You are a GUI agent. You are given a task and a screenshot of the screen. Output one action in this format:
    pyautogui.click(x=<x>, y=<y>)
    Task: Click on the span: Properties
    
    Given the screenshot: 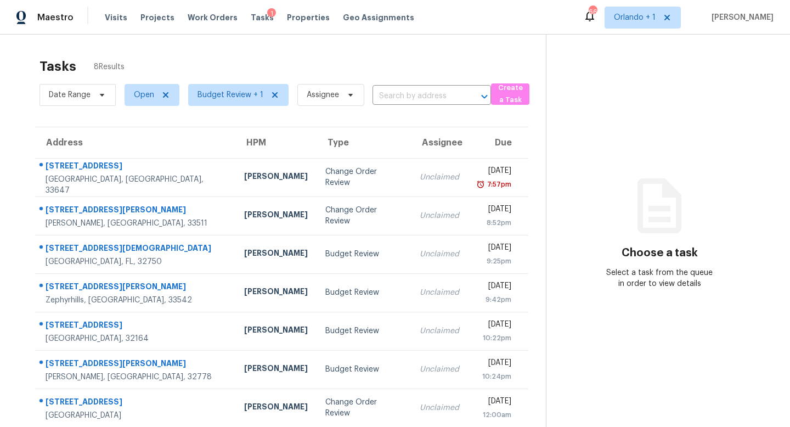 What is the action you would take?
    pyautogui.click(x=308, y=18)
    